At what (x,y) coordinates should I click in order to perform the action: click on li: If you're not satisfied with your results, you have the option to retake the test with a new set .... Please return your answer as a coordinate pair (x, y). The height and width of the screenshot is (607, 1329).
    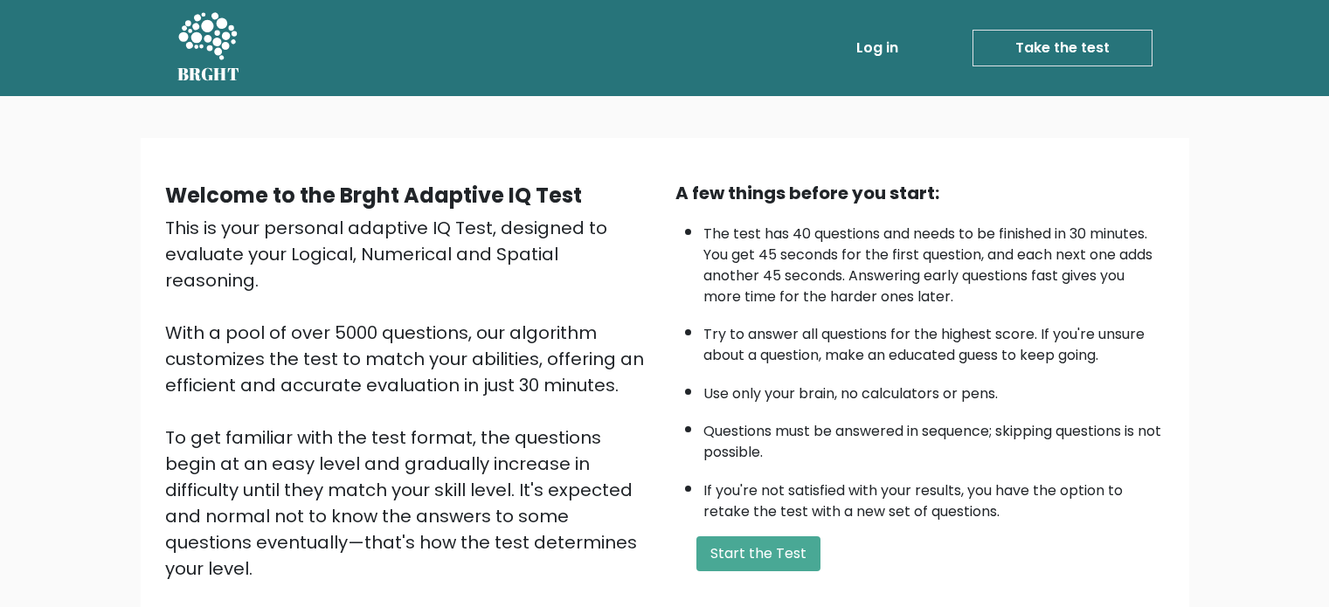
    Looking at the image, I should click on (934, 497).